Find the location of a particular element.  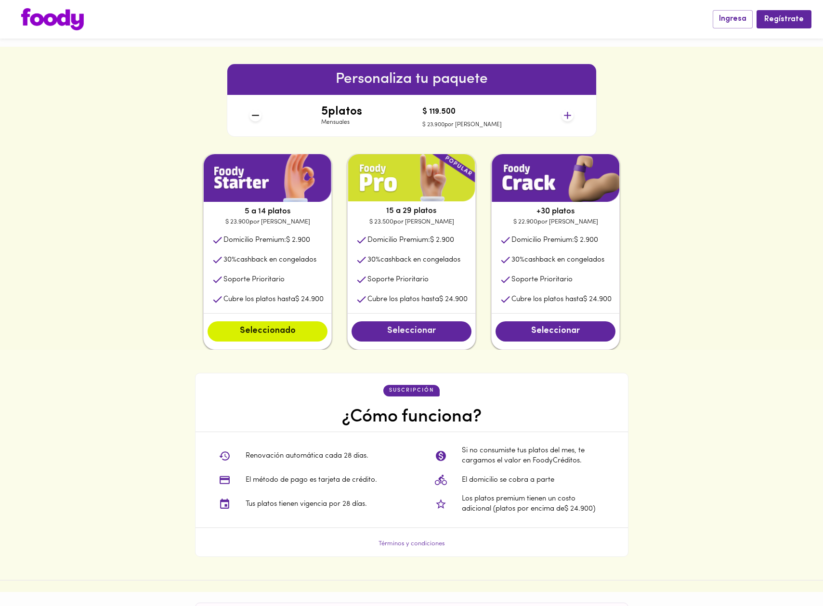

p: 5 a 14 platos is located at coordinates (267, 211).